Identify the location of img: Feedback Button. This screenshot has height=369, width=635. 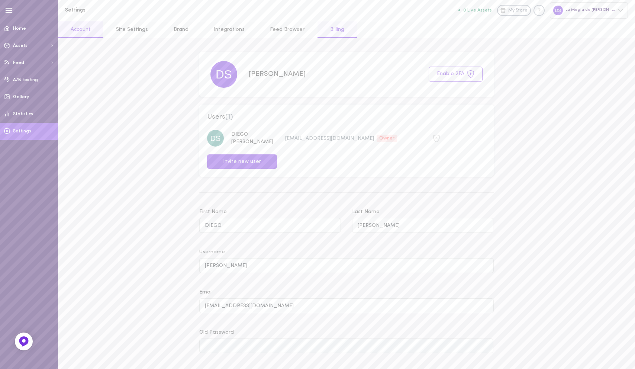
(24, 341).